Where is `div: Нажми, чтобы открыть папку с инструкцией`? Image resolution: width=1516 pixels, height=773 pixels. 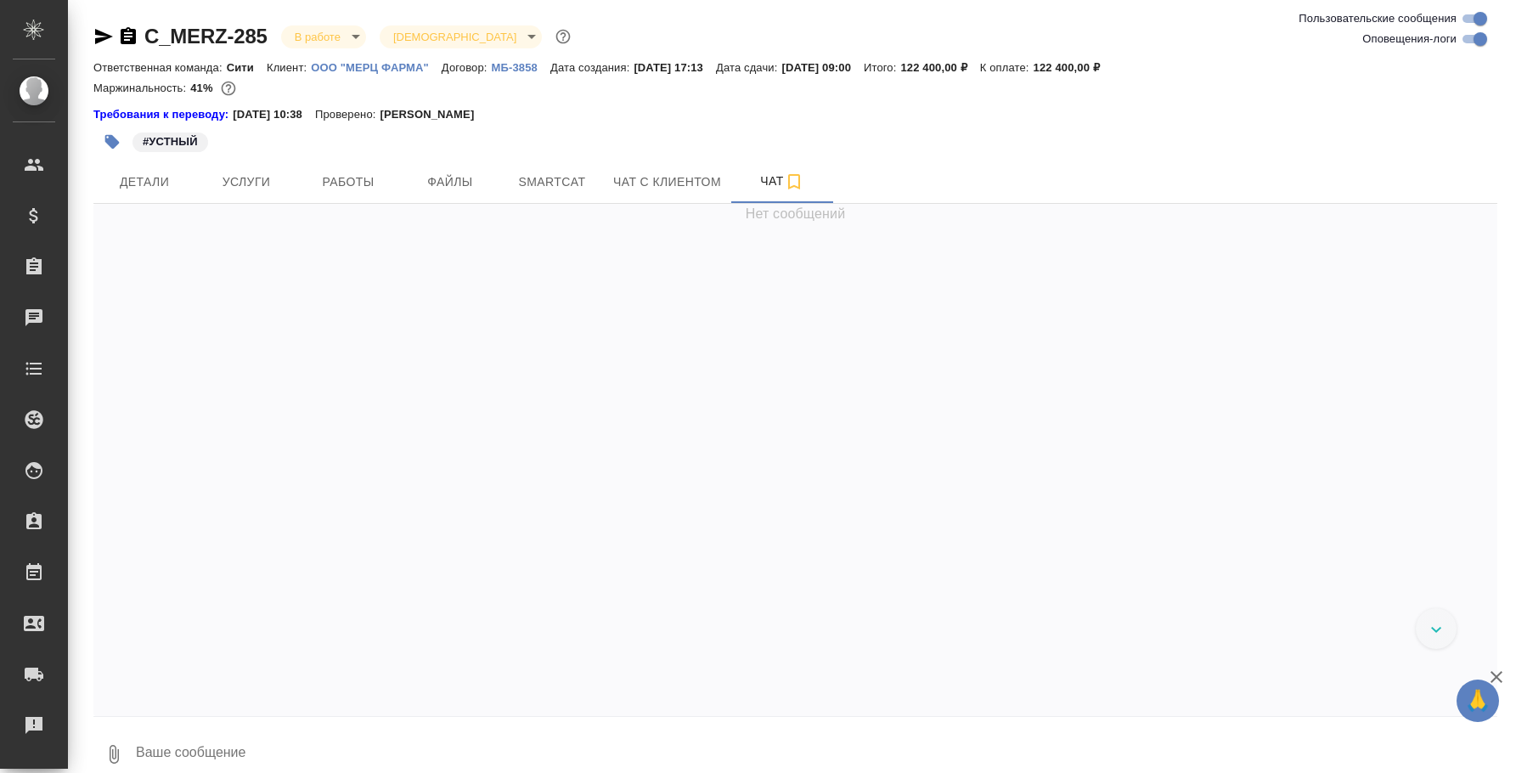 div: Нажми, чтобы открыть папку с инструкцией is located at coordinates (163, 115).